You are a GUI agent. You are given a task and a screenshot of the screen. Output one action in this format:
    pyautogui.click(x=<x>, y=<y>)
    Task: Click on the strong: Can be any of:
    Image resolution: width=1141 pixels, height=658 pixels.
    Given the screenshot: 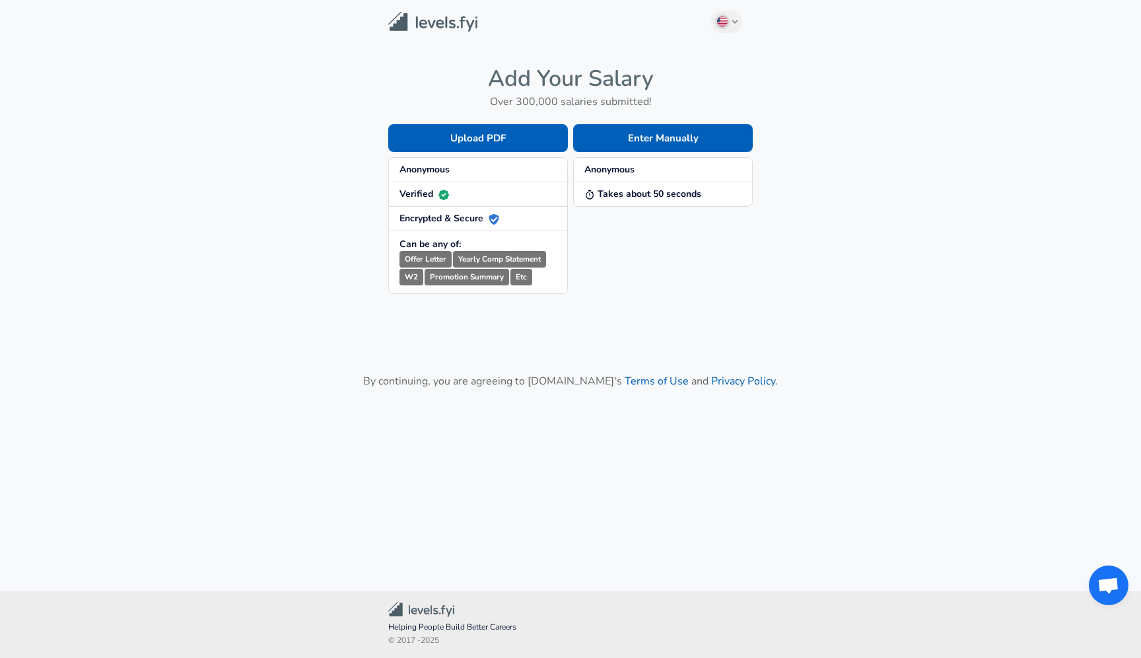 What is the action you would take?
    pyautogui.click(x=430, y=244)
    